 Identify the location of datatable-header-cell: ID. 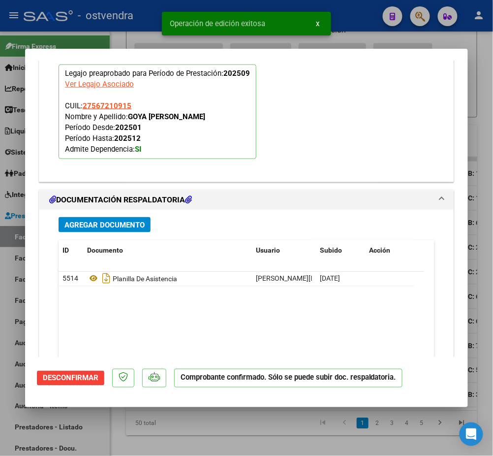
(71, 251).